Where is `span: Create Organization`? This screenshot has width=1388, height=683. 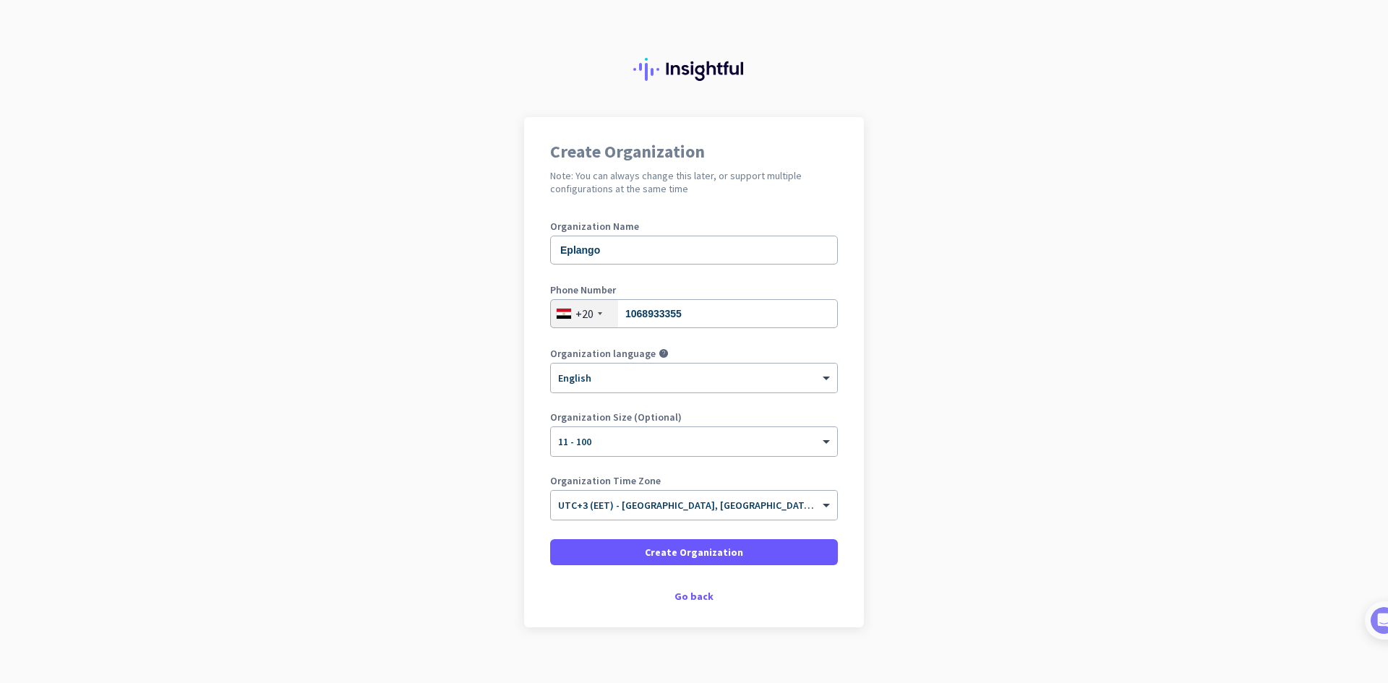
span: Create Organization is located at coordinates (694, 552).